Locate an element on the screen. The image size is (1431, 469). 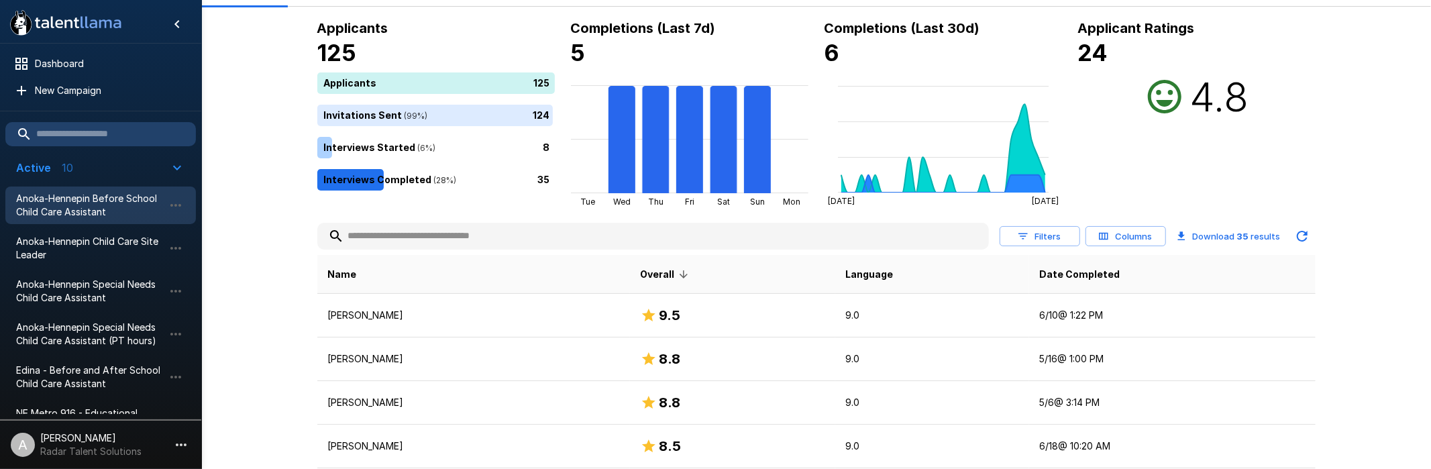
tspan: Thu is located at coordinates (655, 201).